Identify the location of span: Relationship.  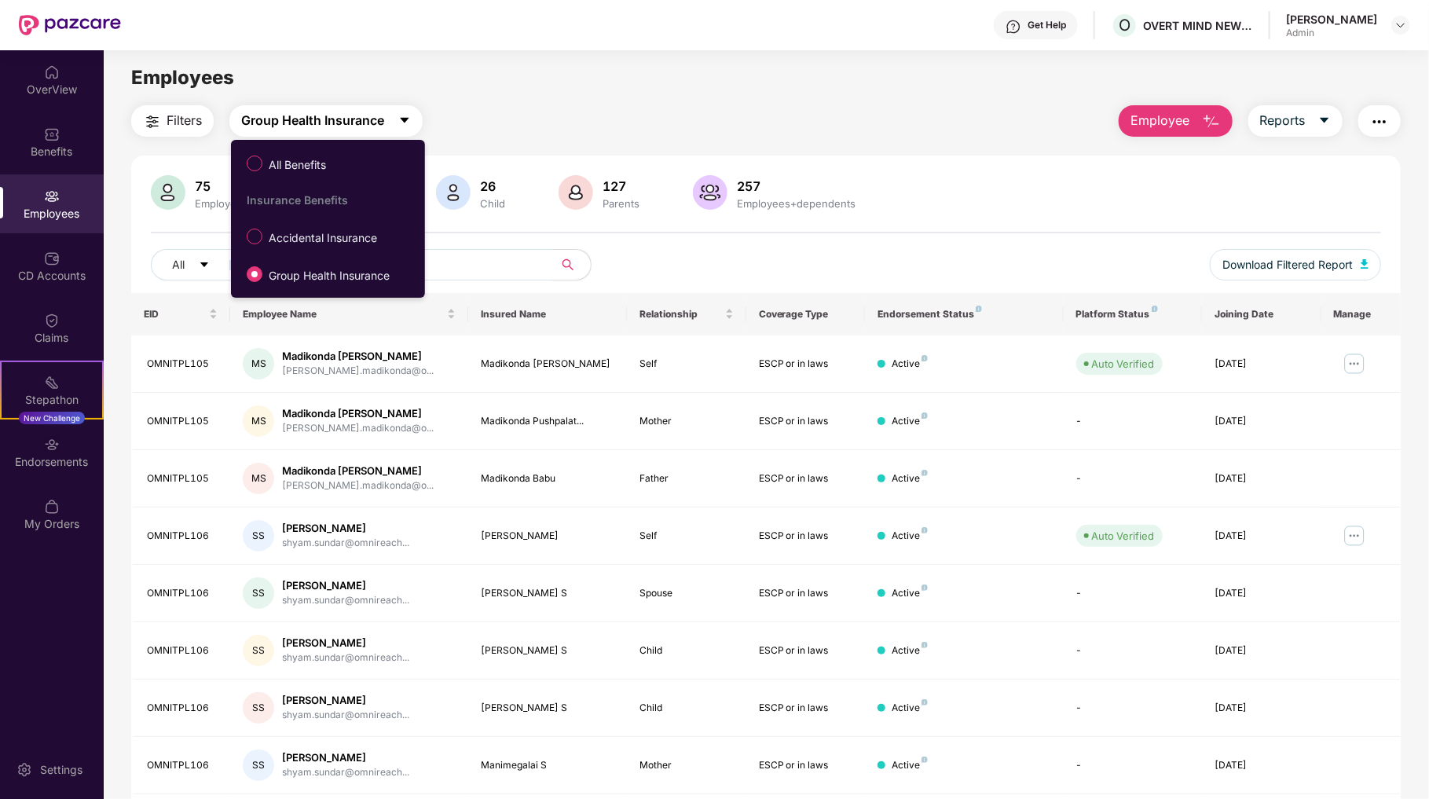
(680, 314).